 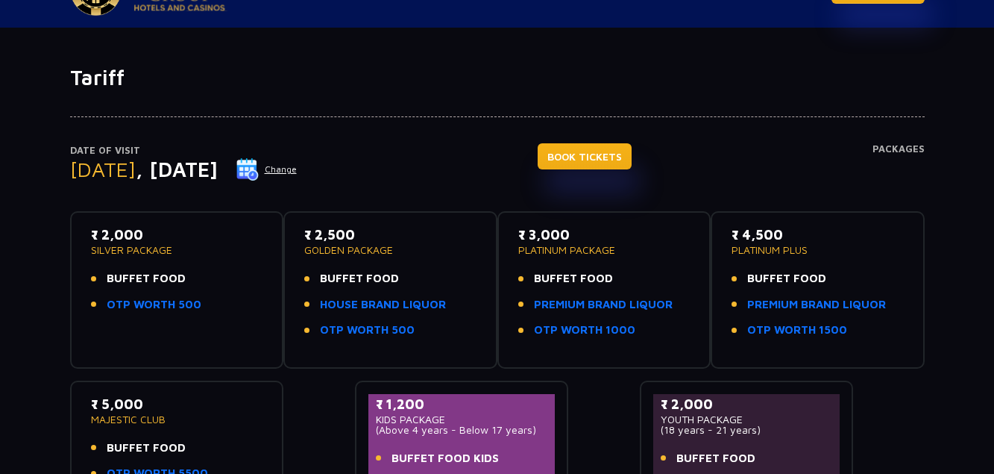 What do you see at coordinates (462, 419) in the screenshot?
I see `p: KIDS PACKAGE` at bounding box center [462, 419].